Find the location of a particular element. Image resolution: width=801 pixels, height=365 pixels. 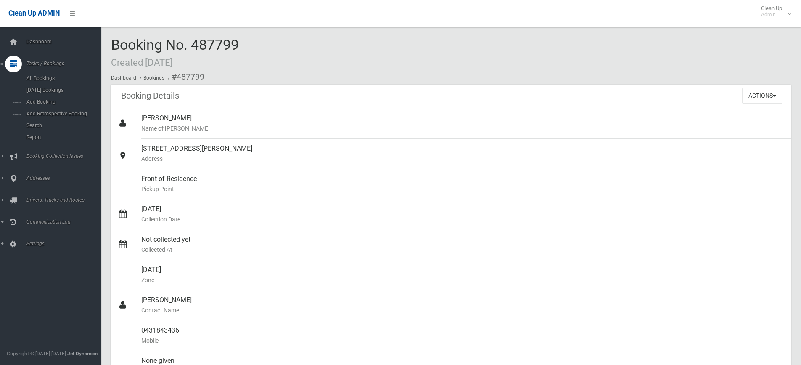

span: Add Retrospective Booking is located at coordinates (62, 114).